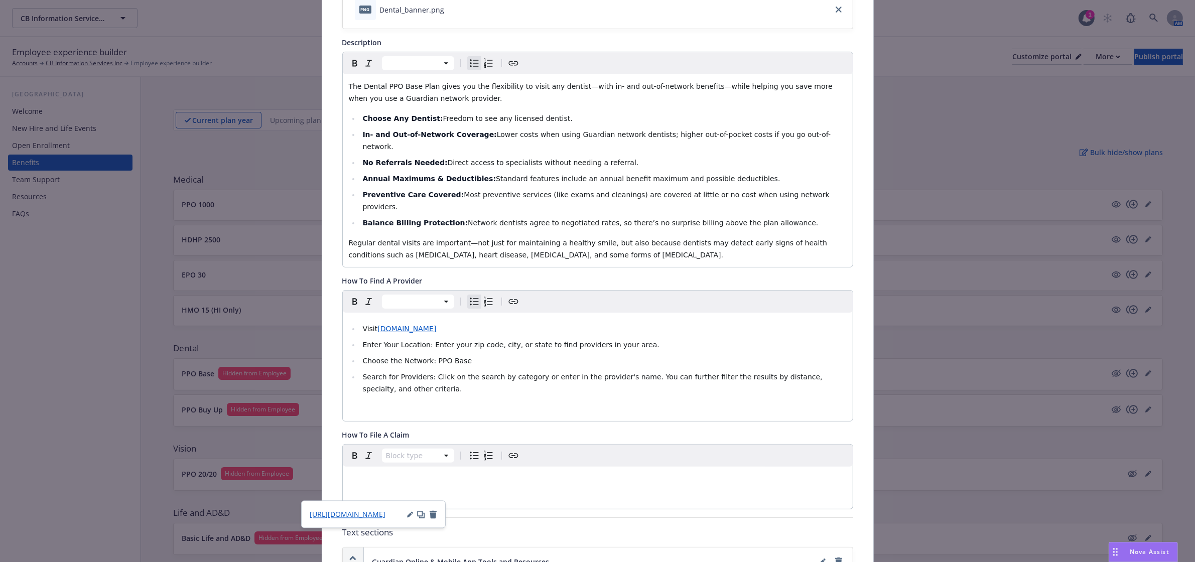 The image size is (1195, 562). What do you see at coordinates (362, 42) in the screenshot?
I see `span: Description` at bounding box center [362, 42].